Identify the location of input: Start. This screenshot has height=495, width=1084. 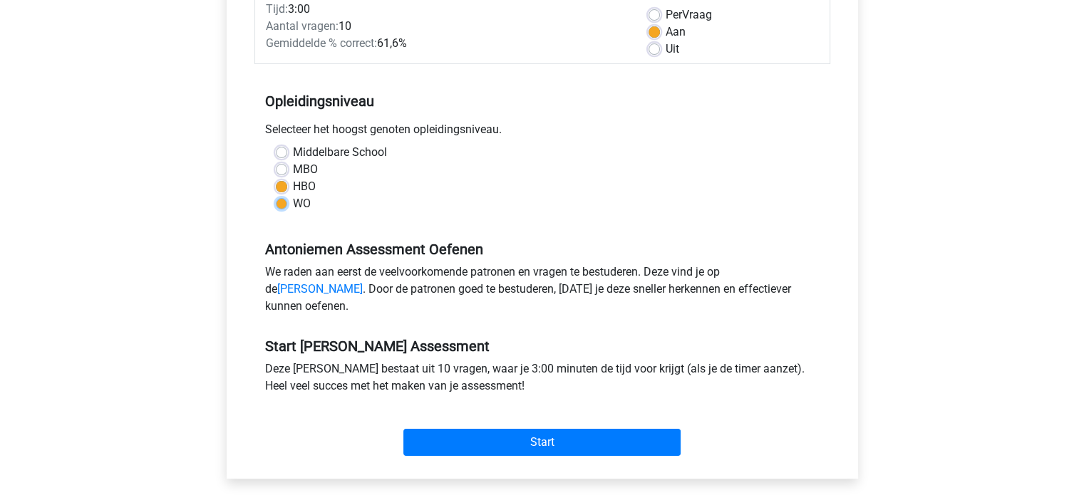
(541, 442).